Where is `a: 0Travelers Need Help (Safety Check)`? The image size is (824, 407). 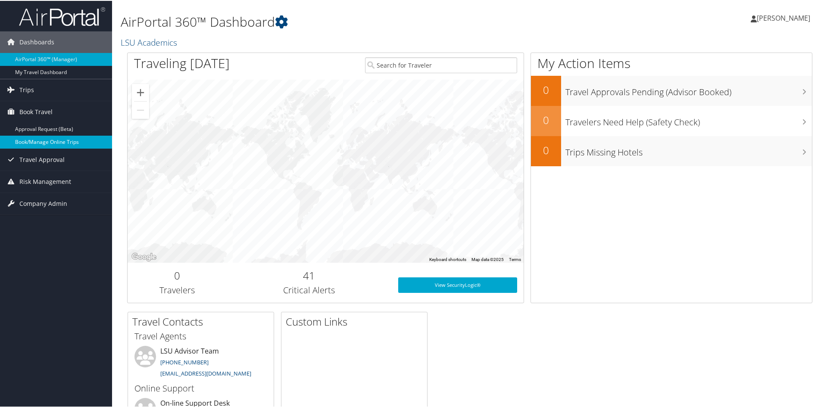 a: 0Travelers Need Help (Safety Check) is located at coordinates (671, 120).